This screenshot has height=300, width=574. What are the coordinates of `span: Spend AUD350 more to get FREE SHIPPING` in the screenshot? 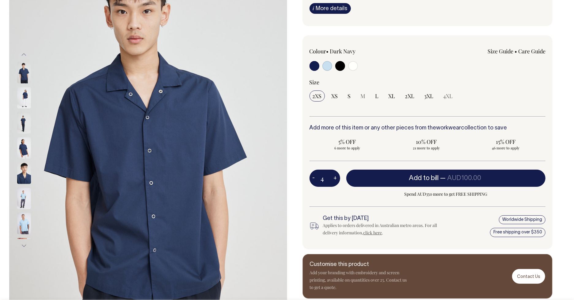 It's located at (446, 194).